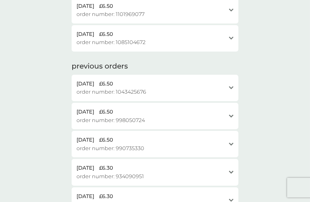  Describe the element at coordinates (111, 92) in the screenshot. I see `span: order number: 1043425676` at that location.